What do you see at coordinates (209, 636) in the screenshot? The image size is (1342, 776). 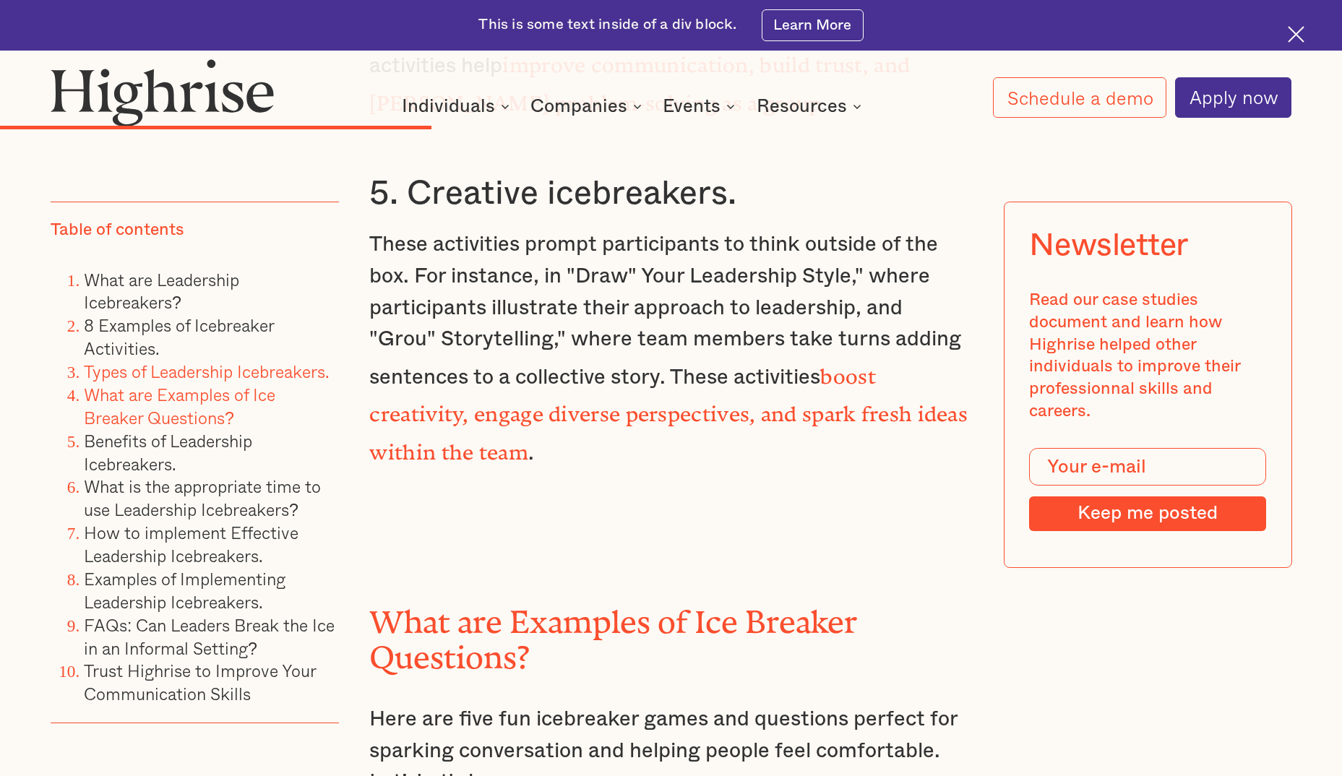 I see `a: FAQs: Can Leaders Break the Ice in an Informal Setting?` at bounding box center [209, 636].